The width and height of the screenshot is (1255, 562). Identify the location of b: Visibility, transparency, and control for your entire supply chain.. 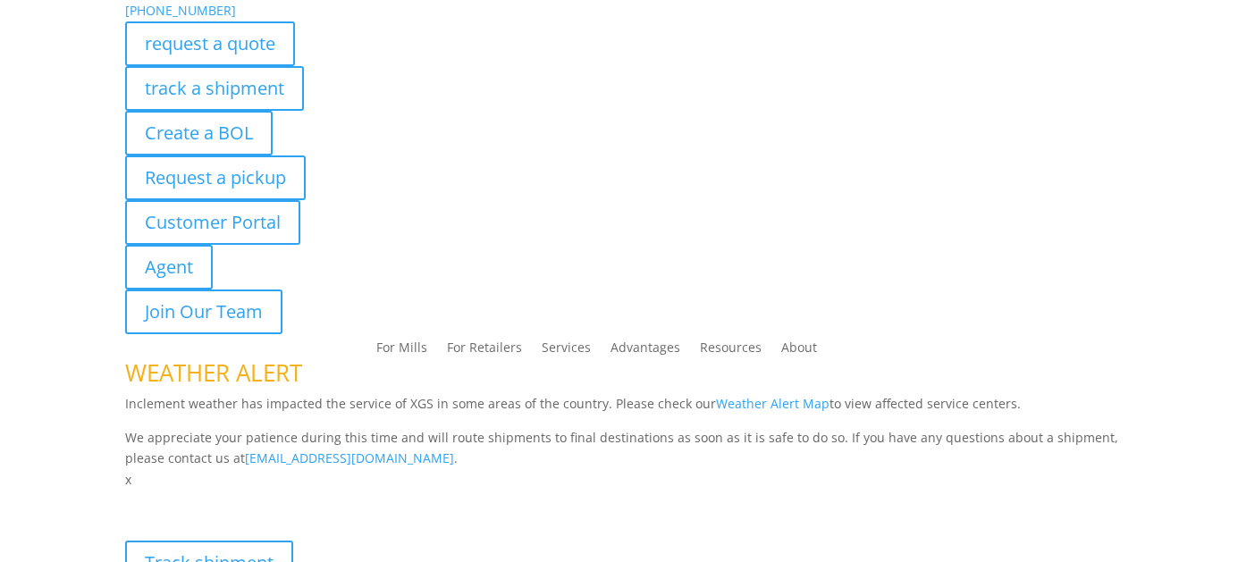
(324, 501).